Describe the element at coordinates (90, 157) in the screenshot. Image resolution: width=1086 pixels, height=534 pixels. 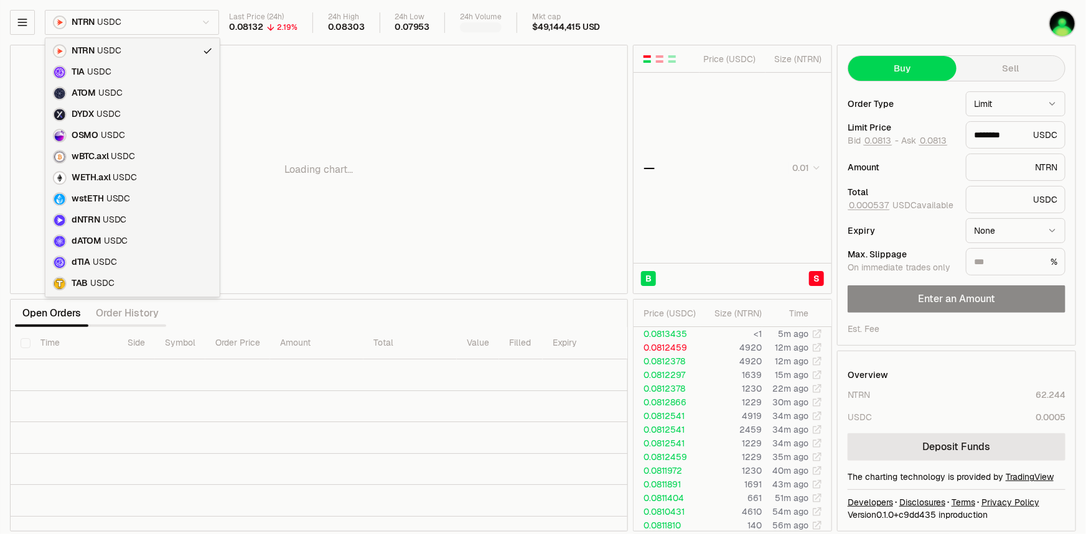
I see `span: wBTC.axl` at that location.